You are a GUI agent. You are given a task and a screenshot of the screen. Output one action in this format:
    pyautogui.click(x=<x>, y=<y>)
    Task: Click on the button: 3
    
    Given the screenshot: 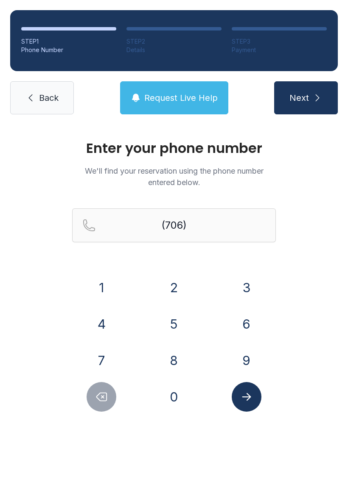 What is the action you would take?
    pyautogui.click(x=246, y=288)
    